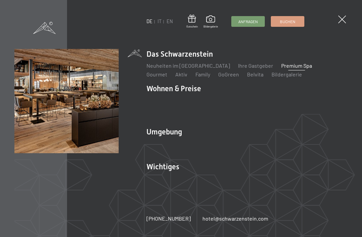 The image size is (362, 237). Describe the element at coordinates (255, 65) in the screenshot. I see `a: Ihre Gastgeber` at that location.